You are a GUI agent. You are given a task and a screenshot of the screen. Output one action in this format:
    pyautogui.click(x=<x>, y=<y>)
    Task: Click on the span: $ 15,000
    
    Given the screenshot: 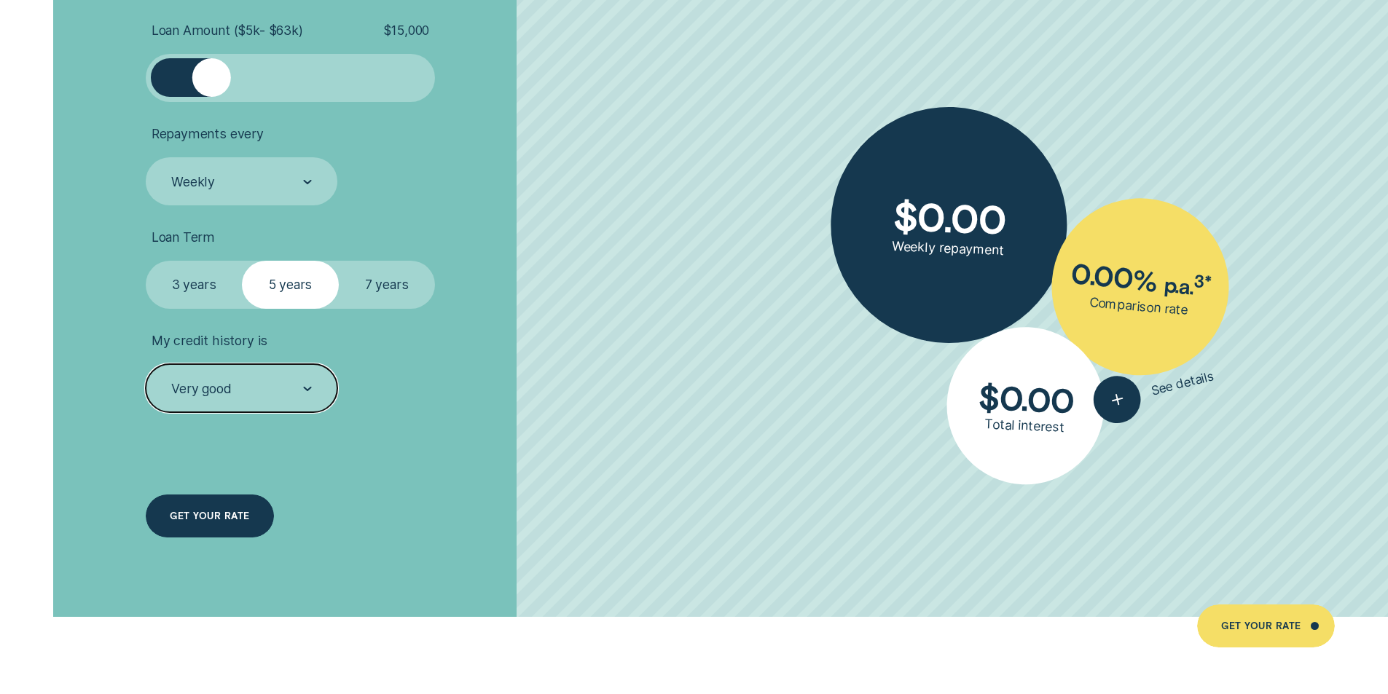 What is the action you would take?
    pyautogui.click(x=406, y=31)
    